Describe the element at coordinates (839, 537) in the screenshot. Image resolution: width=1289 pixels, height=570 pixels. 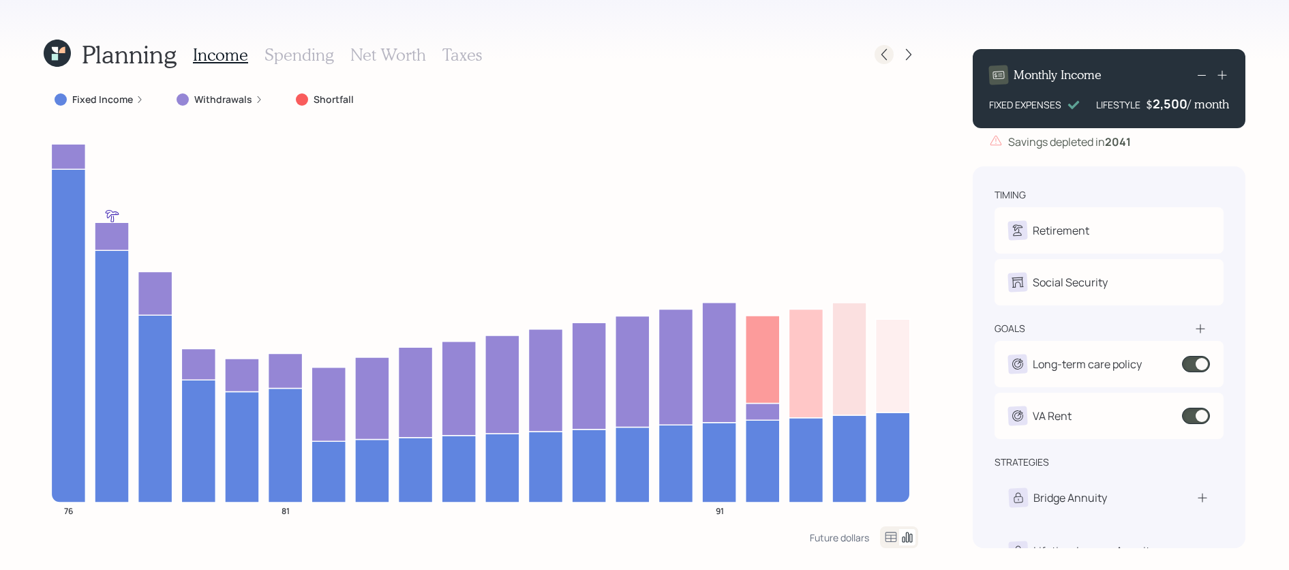
I see `div: Future dollars` at that location.